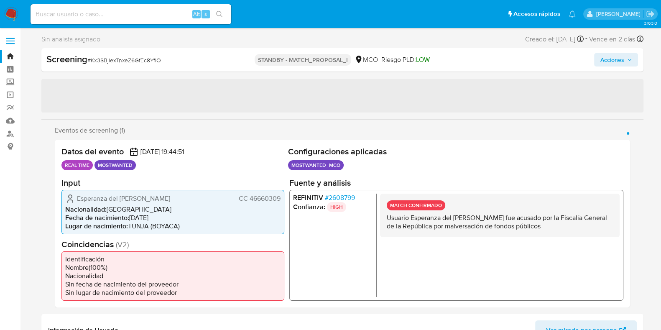 The image size is (661, 330). What do you see at coordinates (423, 59) in the screenshot?
I see `span: LOW` at bounding box center [423, 59].